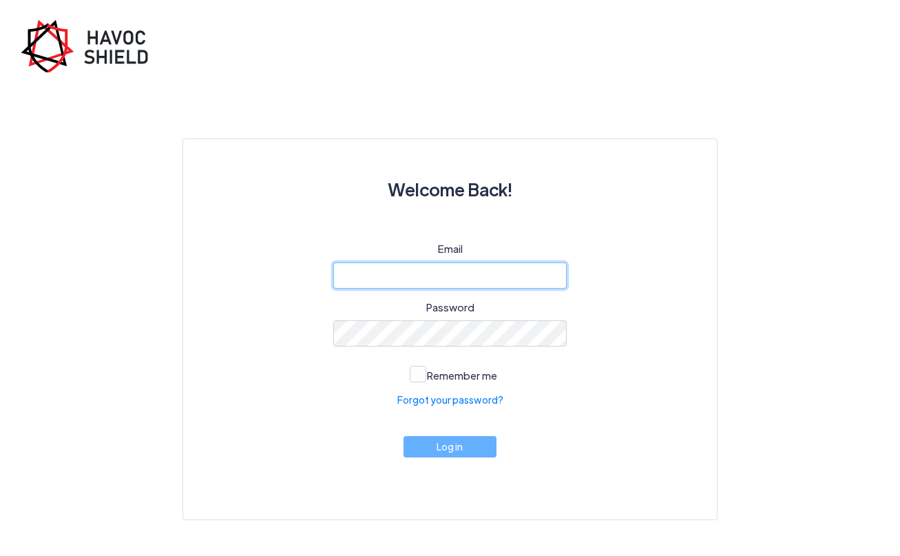 This screenshot has height=556, width=900. What do you see at coordinates (90, 45) in the screenshot?
I see `img: havoc-shield-register-logo.png` at bounding box center [90, 45].